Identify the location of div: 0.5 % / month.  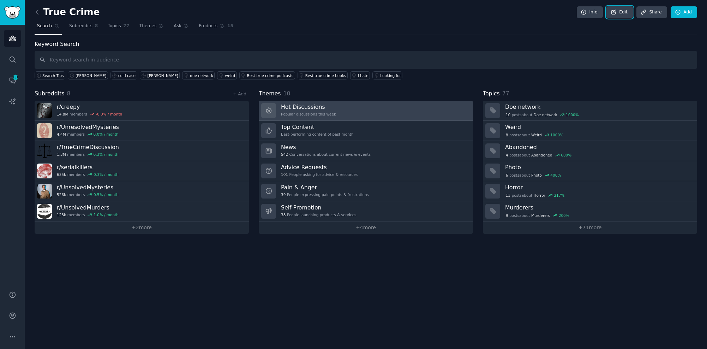
(106, 195).